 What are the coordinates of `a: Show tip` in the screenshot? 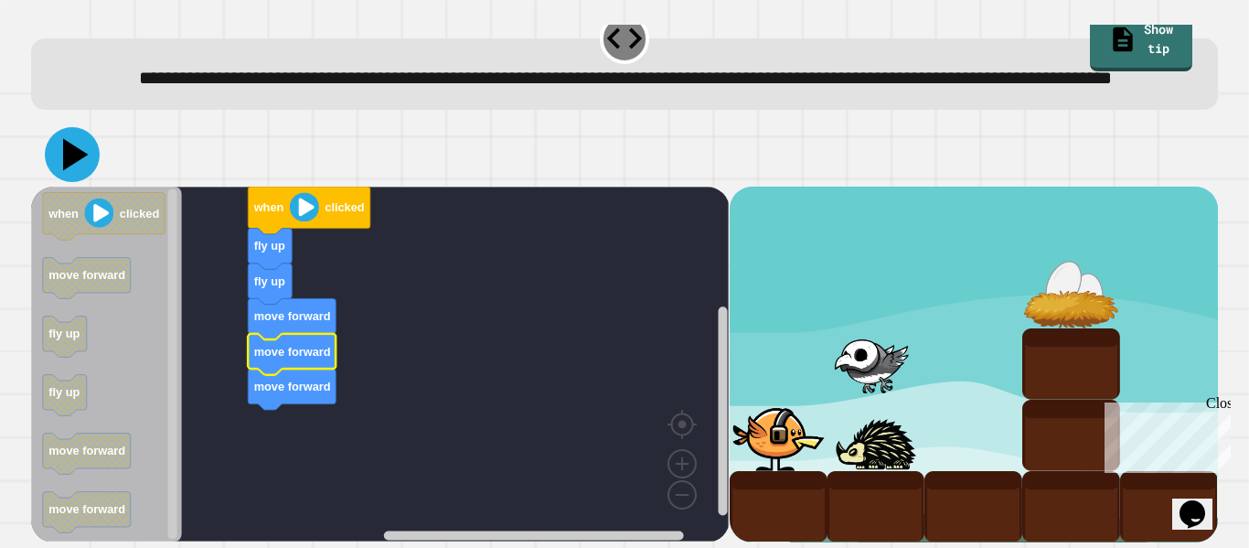 It's located at (1141, 40).